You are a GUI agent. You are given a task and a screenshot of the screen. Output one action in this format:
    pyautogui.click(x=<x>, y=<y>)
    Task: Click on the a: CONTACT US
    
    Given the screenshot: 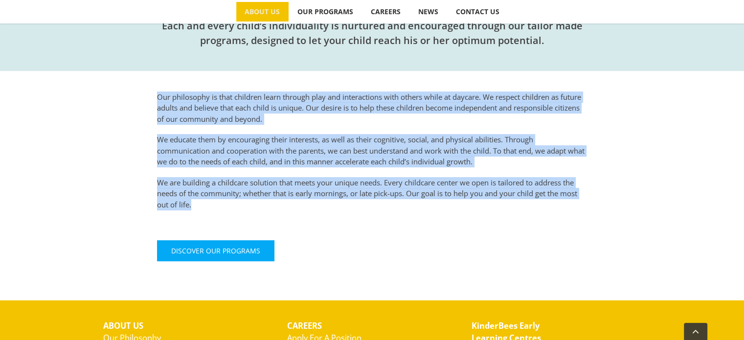 What is the action you would take?
    pyautogui.click(x=478, y=12)
    